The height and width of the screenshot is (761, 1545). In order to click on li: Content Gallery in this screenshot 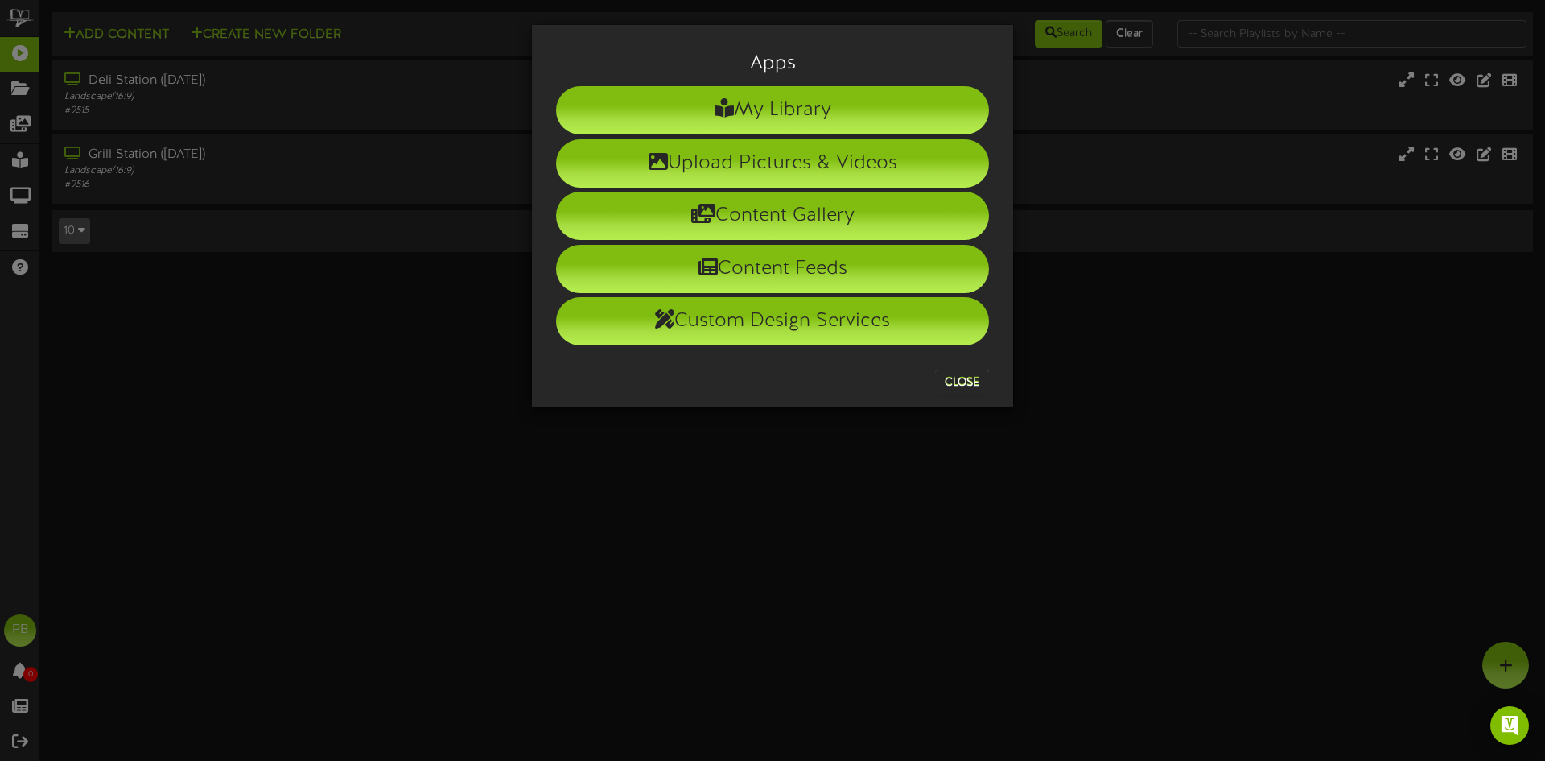, I will do `click(773, 216)`.